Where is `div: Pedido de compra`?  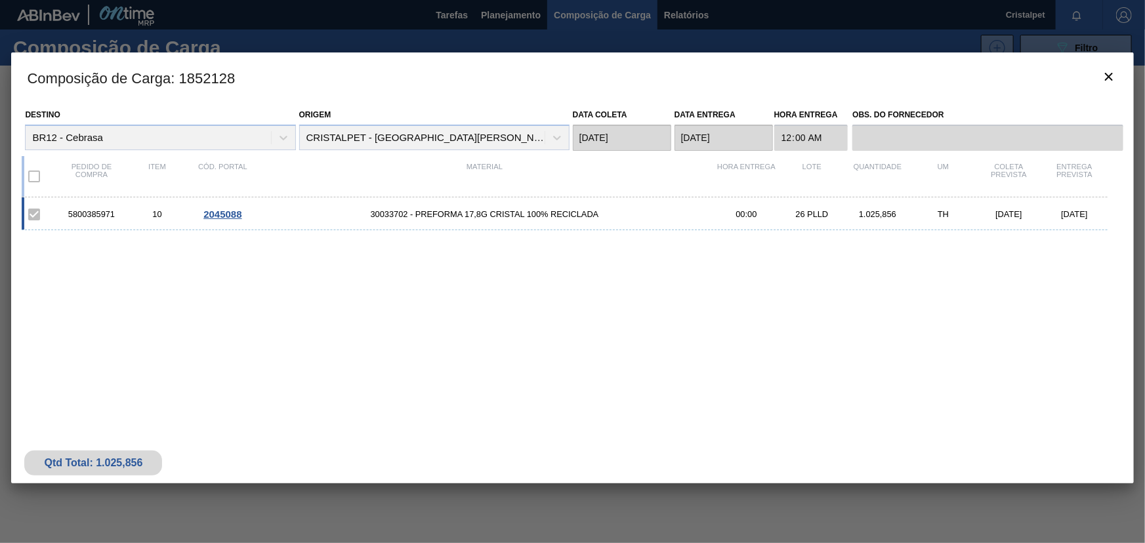 div: Pedido de compra is located at coordinates (91, 176).